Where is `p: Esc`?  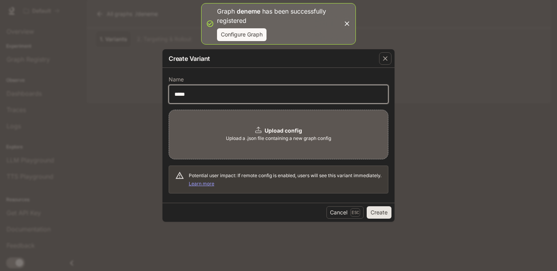 p: Esc is located at coordinates (355, 212).